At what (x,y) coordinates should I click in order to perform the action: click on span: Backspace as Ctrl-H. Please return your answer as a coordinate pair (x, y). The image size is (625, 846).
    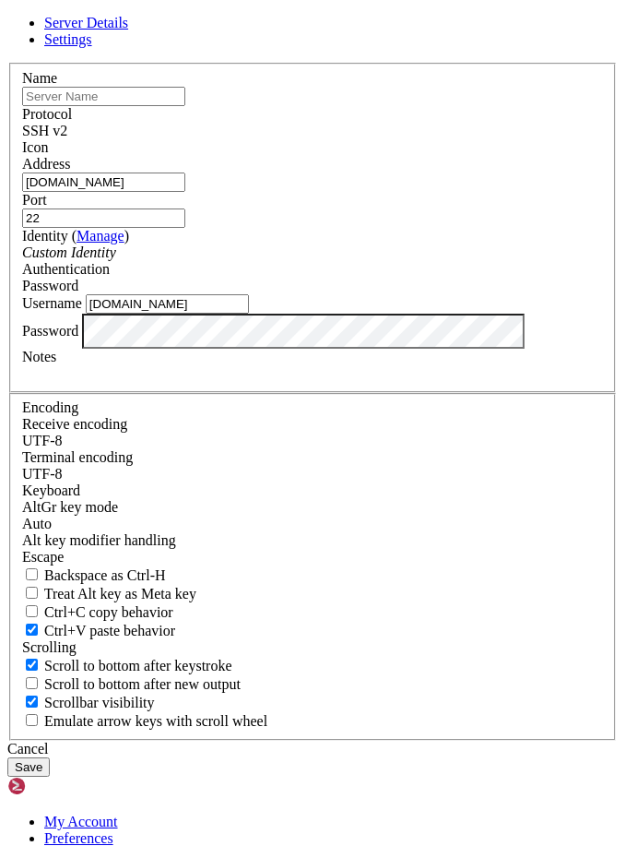
    Looking at the image, I should click on (105, 575).